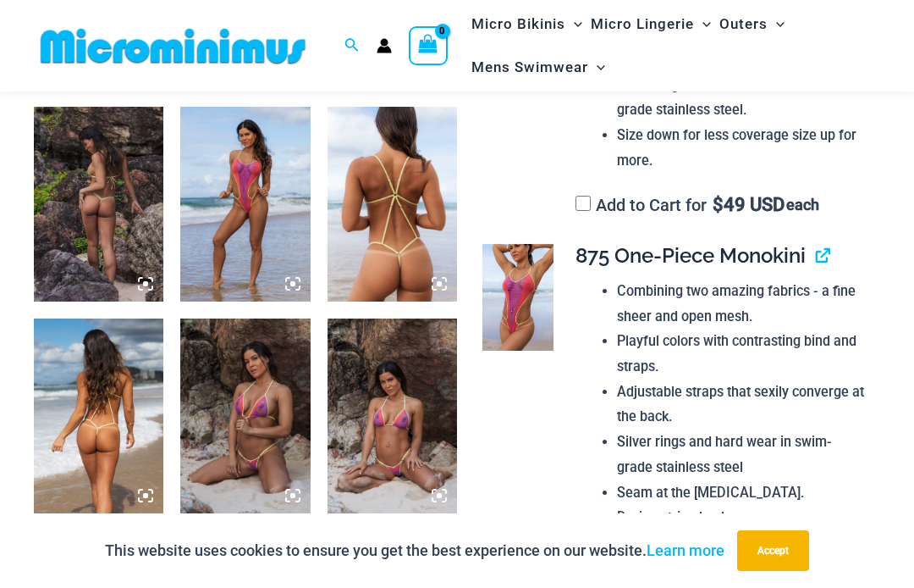 This screenshot has height=588, width=914. Describe the element at coordinates (643, 24) in the screenshot. I see `span: Micro Lingerie` at that location.